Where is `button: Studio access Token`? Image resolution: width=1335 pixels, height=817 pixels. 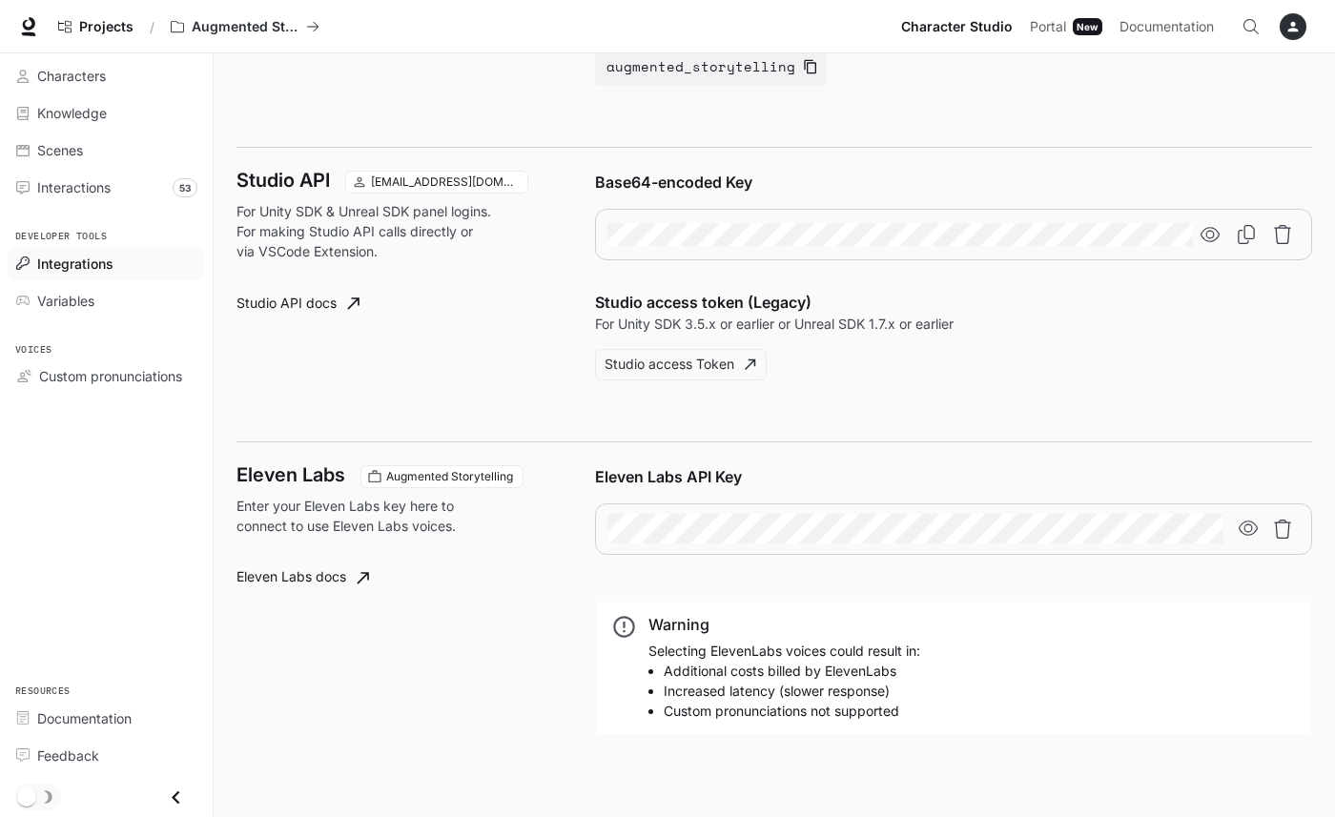
button: Studio access Token is located at coordinates (681, 364).